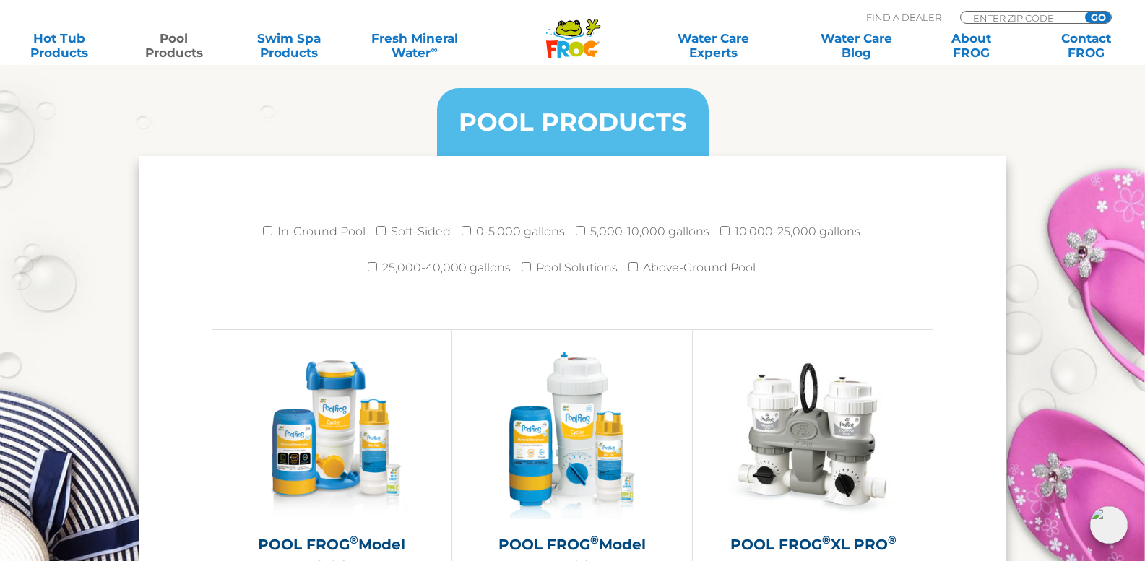 The height and width of the screenshot is (561, 1145). I want to click on label: 10,000-25,000 gallons, so click(797, 232).